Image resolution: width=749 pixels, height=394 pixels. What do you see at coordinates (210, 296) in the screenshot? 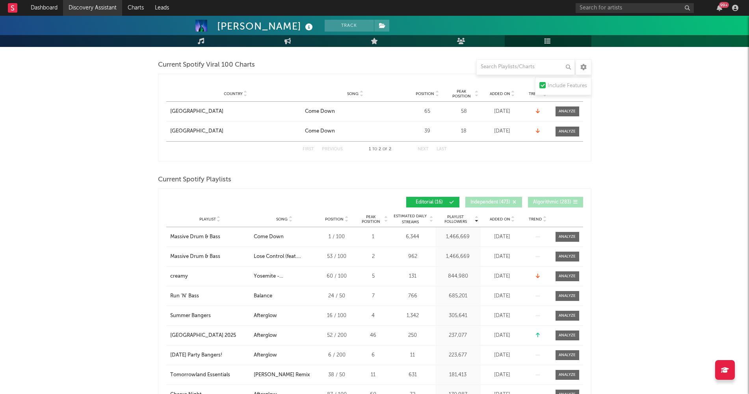
I see `a: Run 'N' Bass` at bounding box center [210, 296].